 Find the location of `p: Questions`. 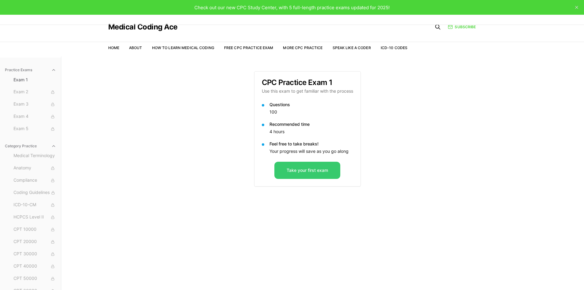

p: Questions is located at coordinates (311, 105).